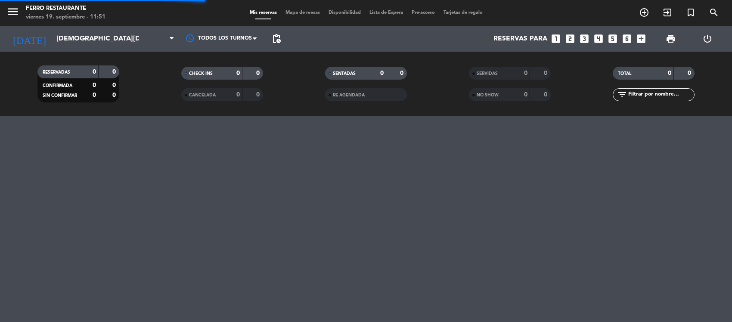 The height and width of the screenshot is (322, 732). I want to click on i: turned_in_not, so click(690, 12).